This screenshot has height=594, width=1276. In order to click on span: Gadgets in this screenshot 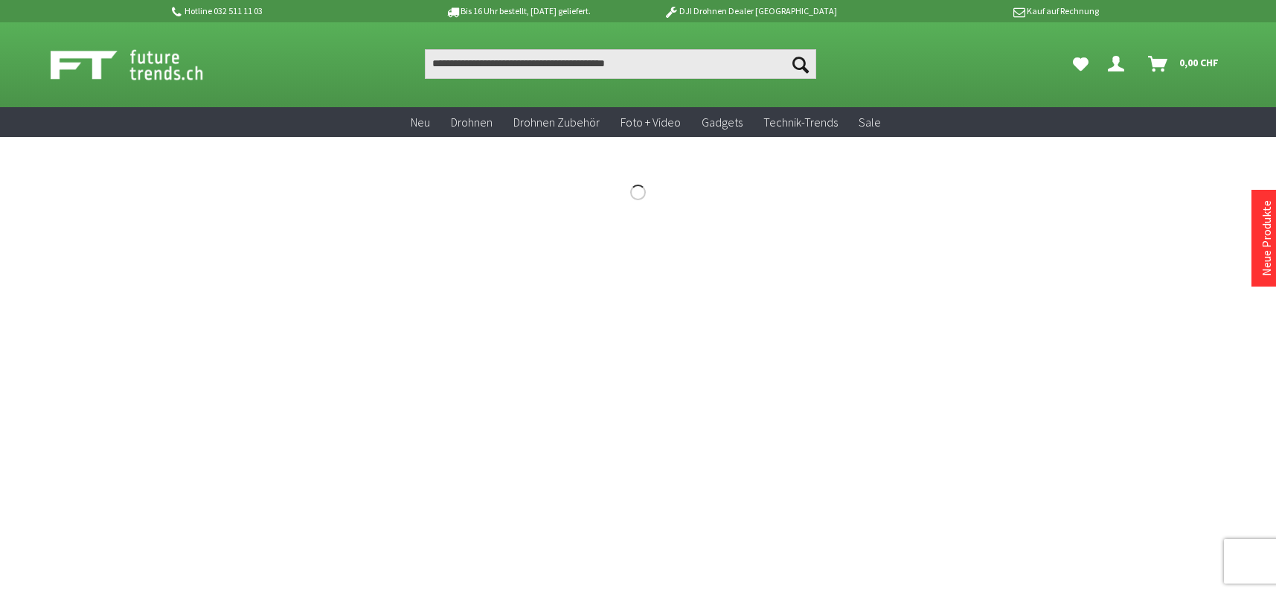, I will do `click(722, 122)`.